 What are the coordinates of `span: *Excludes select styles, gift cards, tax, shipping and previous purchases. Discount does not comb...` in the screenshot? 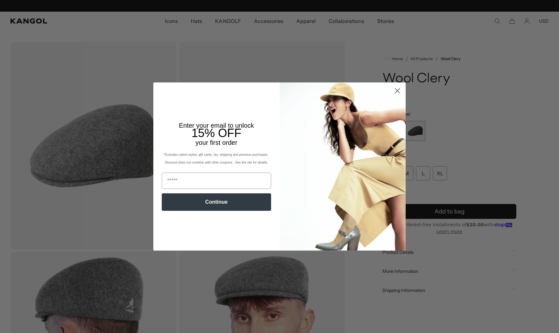 It's located at (216, 158).